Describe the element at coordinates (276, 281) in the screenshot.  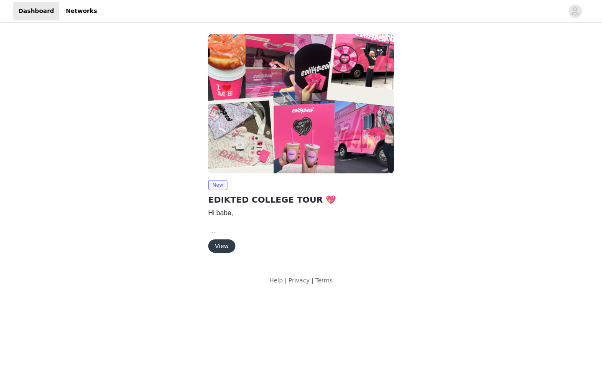
I see `a: Help` at that location.